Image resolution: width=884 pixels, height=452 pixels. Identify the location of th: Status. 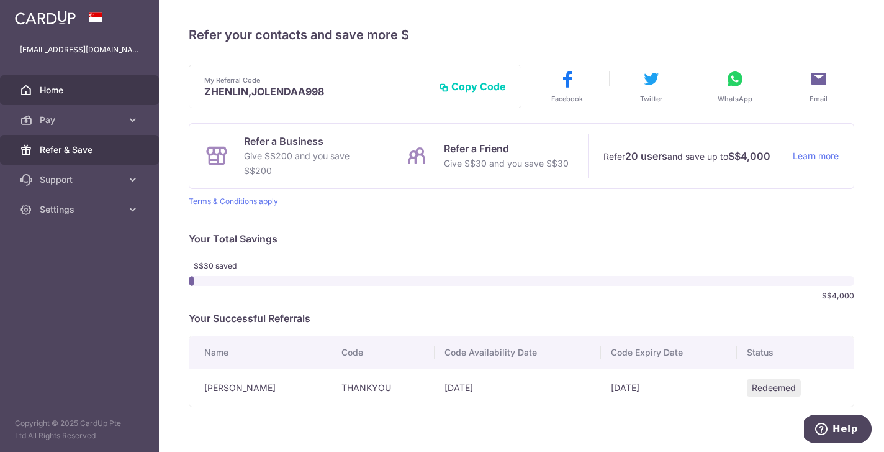
(796, 352).